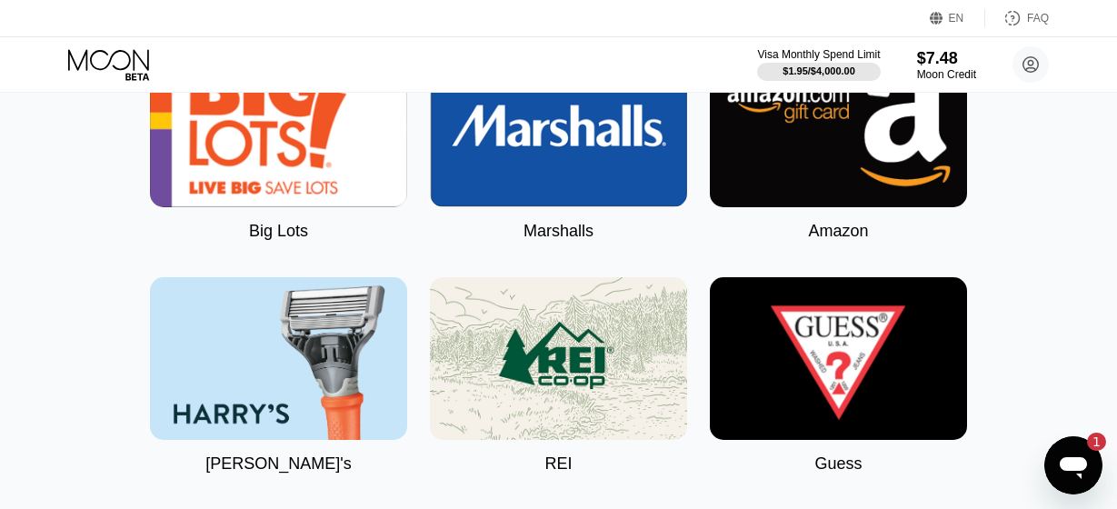 The width and height of the screenshot is (1117, 509). What do you see at coordinates (818, 55) in the screenshot?
I see `div: Visa Monthly Spend Limit` at bounding box center [818, 55].